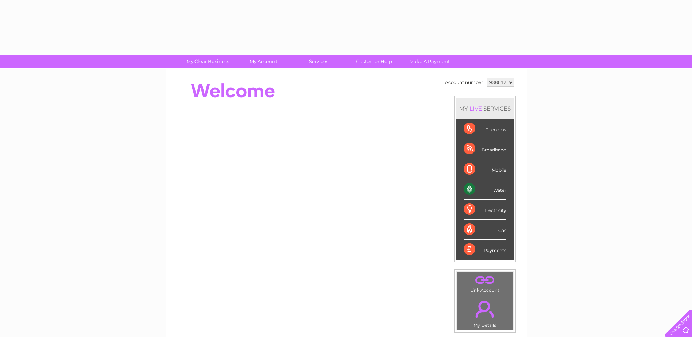  What do you see at coordinates (485, 129) in the screenshot?
I see `div: Telecoms` at bounding box center [485, 129].